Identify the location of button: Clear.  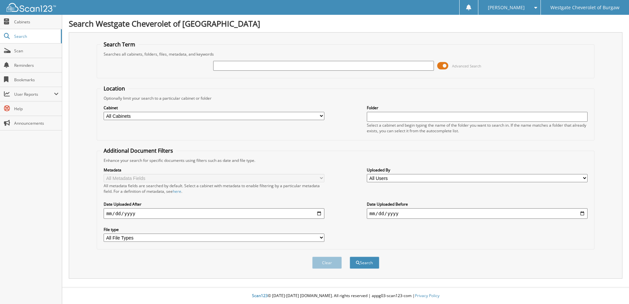
(327, 262).